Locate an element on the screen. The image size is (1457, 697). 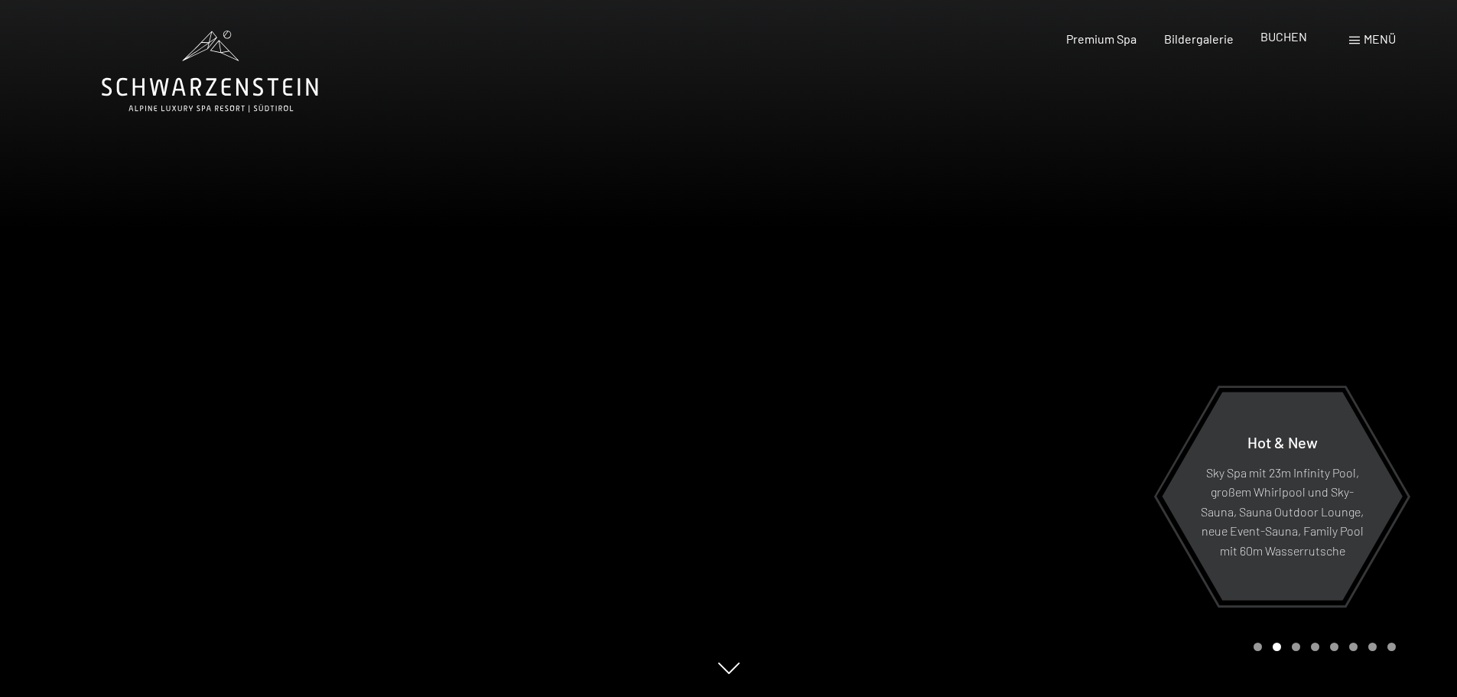
a: Hot & New Sky Spa mit 23m Infinity Pool, großem Whirlpool und Sky-Sauna, Sauna Outdoor Lounge, ne... is located at coordinates (1282, 496).